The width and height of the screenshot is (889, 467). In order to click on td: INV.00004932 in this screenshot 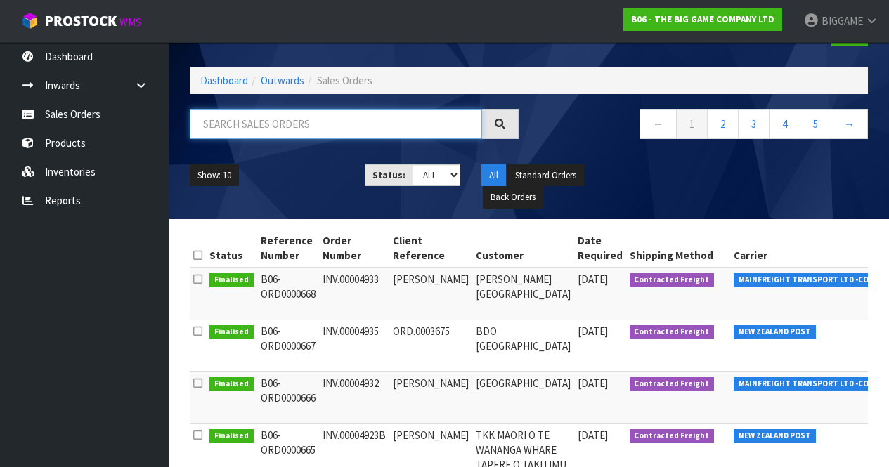, I will do `click(354, 398)`.